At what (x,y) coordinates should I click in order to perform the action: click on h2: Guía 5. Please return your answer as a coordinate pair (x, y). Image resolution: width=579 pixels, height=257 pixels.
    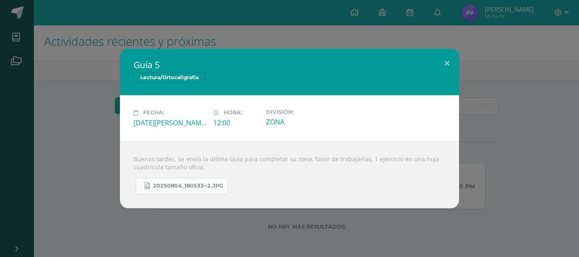
    Looking at the image, I should click on (289, 65).